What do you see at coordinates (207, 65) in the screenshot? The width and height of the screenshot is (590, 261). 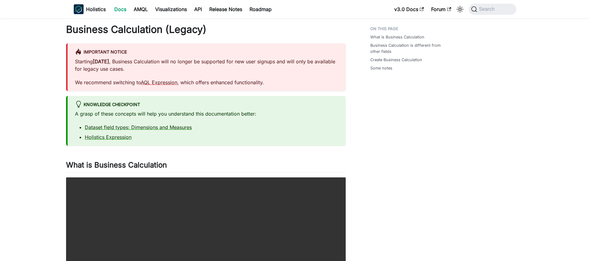 I see `p: Starting , Business Calculation will no longer be supported for new user signups and will only be...` at bounding box center [207, 65].